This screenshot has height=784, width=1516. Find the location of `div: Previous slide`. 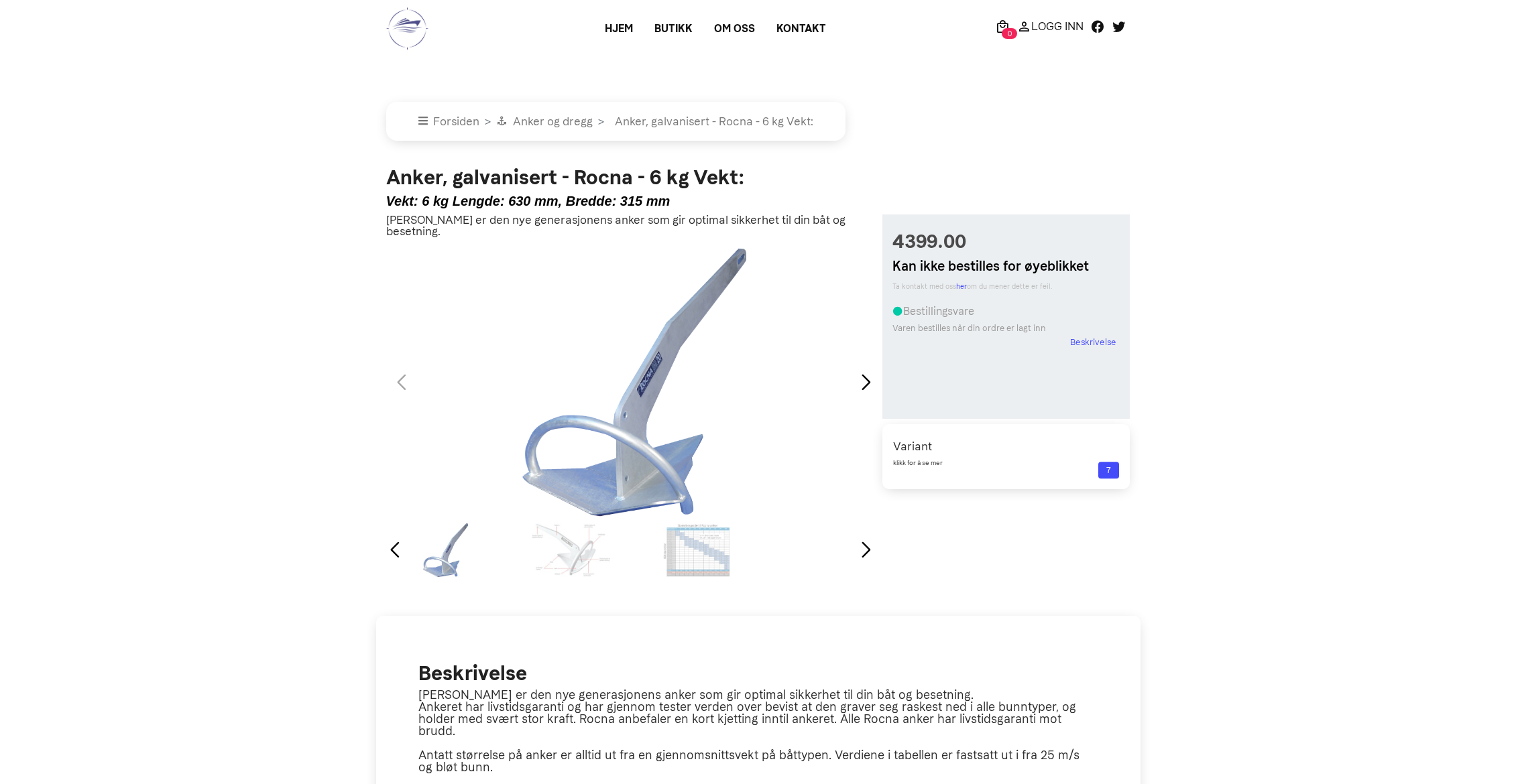

div: Previous slide is located at coordinates (395, 550).